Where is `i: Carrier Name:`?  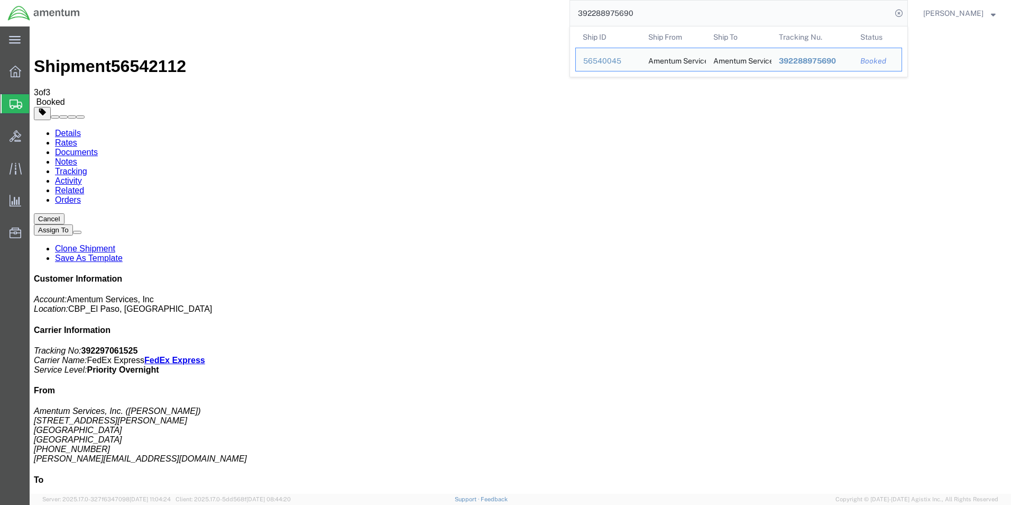 i: Carrier Name: is located at coordinates (31, 333).